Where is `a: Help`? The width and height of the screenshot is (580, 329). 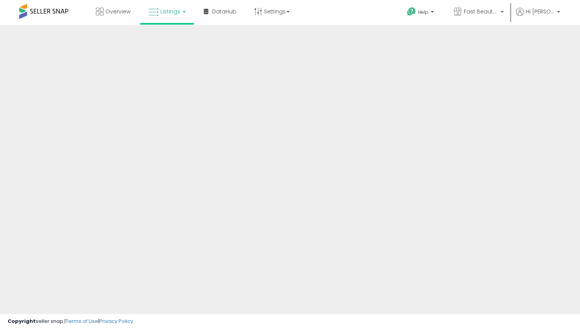 a: Help is located at coordinates (421, 13).